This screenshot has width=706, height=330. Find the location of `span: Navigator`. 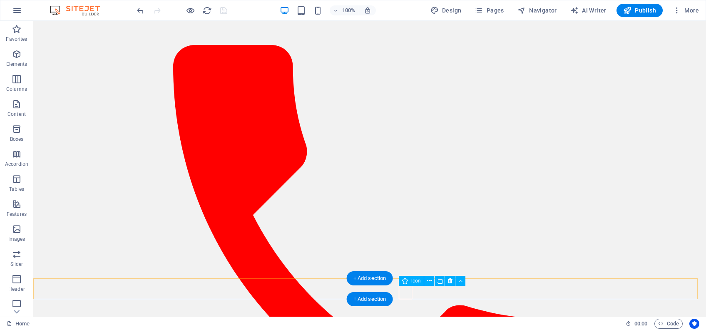

span: Navigator is located at coordinates (537, 10).